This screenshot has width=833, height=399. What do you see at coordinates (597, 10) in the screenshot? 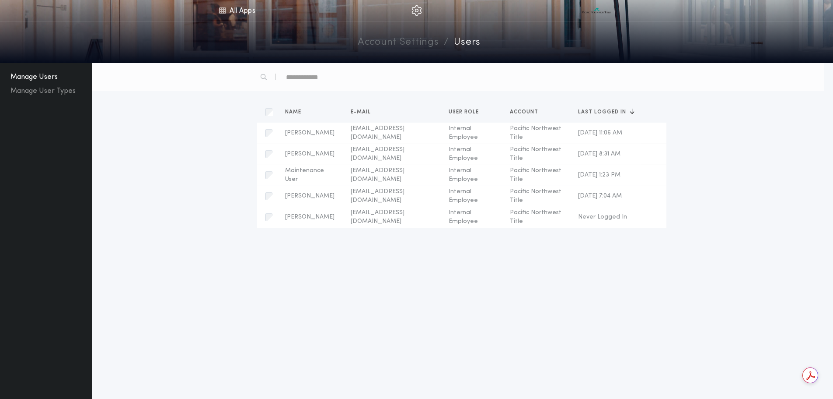
I see `img: vs-icon` at bounding box center [597, 10].